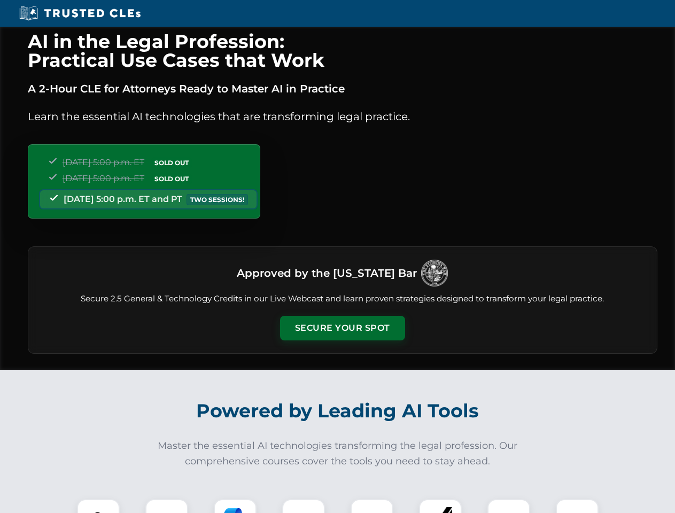 The height and width of the screenshot is (513, 675). I want to click on img: Trusted CLEs, so click(80, 13).